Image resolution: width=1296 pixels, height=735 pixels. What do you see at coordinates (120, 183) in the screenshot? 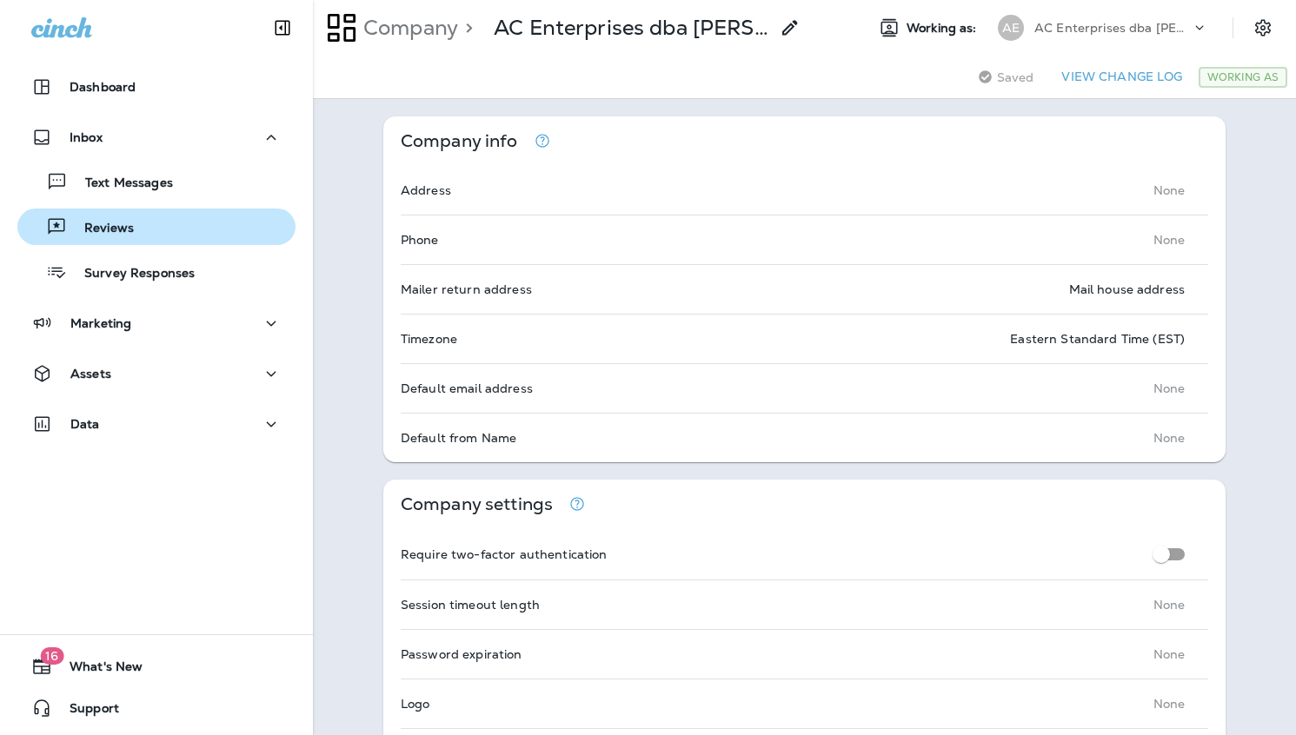
I see `p: Text Messages` at bounding box center [120, 183].